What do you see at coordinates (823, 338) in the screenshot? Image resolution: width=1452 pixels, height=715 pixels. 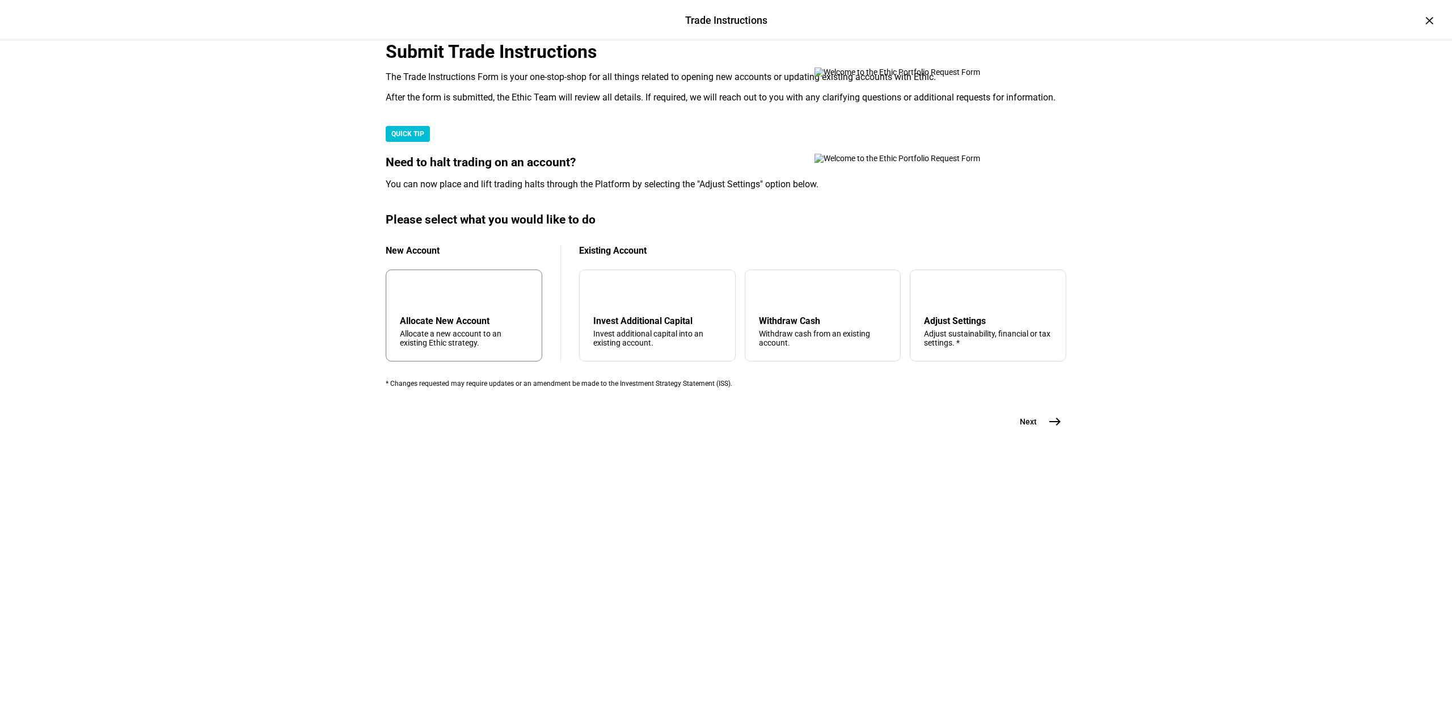 I see `div: Withdraw cash from an existing account.` at bounding box center [823, 338].